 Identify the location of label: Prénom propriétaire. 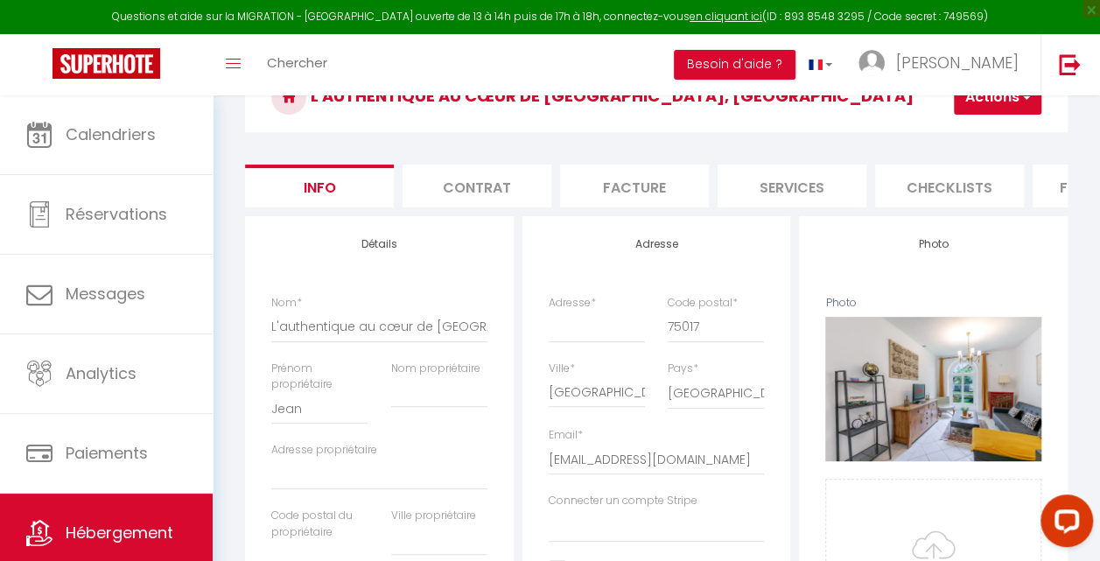
(319, 377).